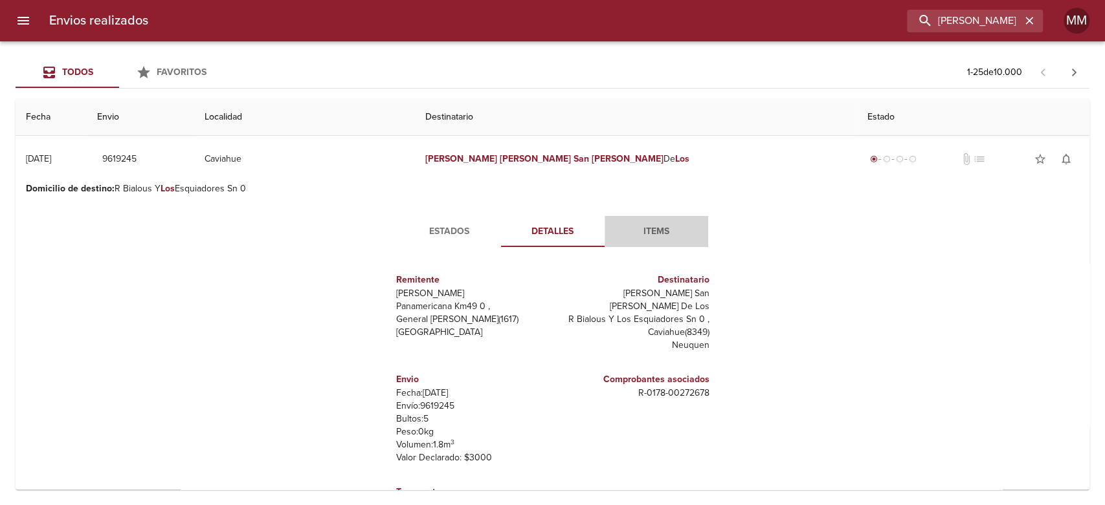 Image resolution: width=1105 pixels, height=505 pixels. I want to click on td: Caviahue, so click(304, 159).